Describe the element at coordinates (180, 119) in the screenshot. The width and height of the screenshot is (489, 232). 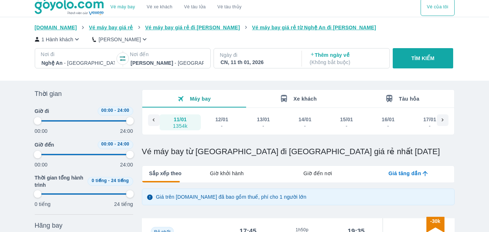
I see `div: 11/01` at that location.